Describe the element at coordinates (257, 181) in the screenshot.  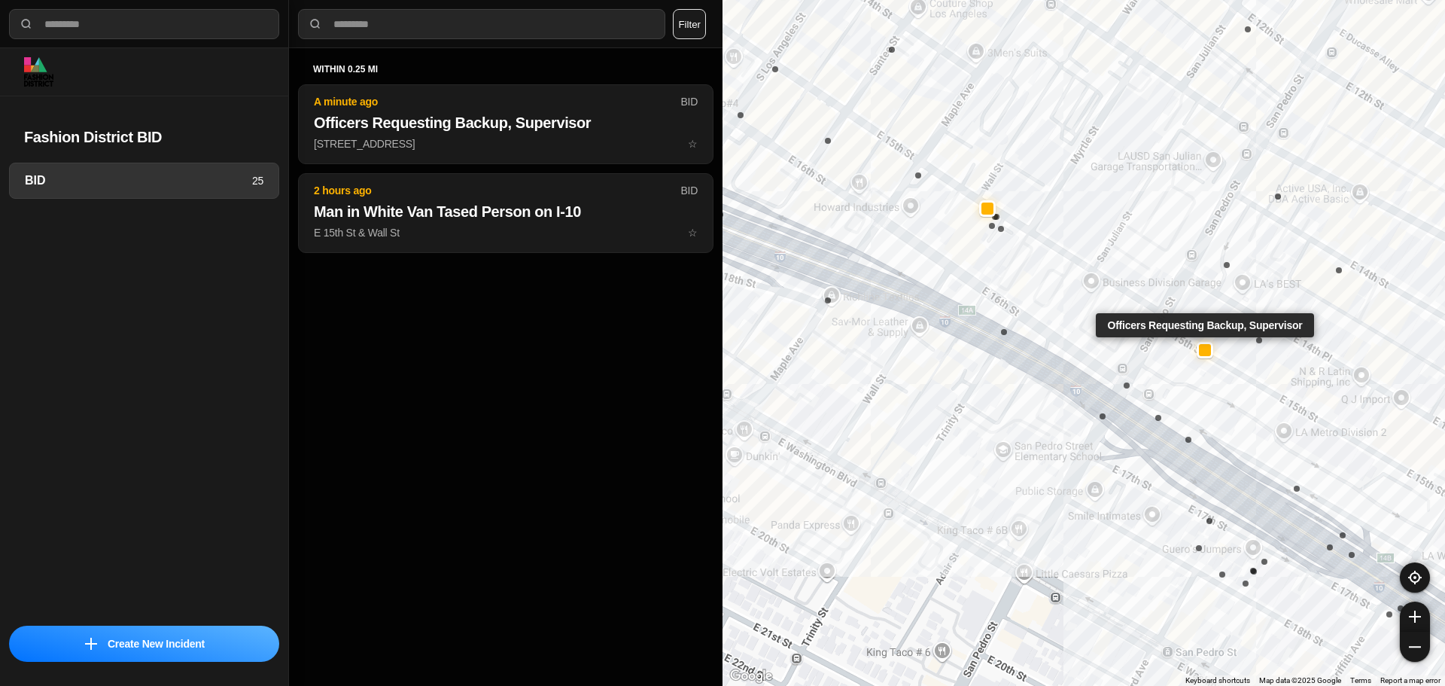
I see `p: 25` at that location.